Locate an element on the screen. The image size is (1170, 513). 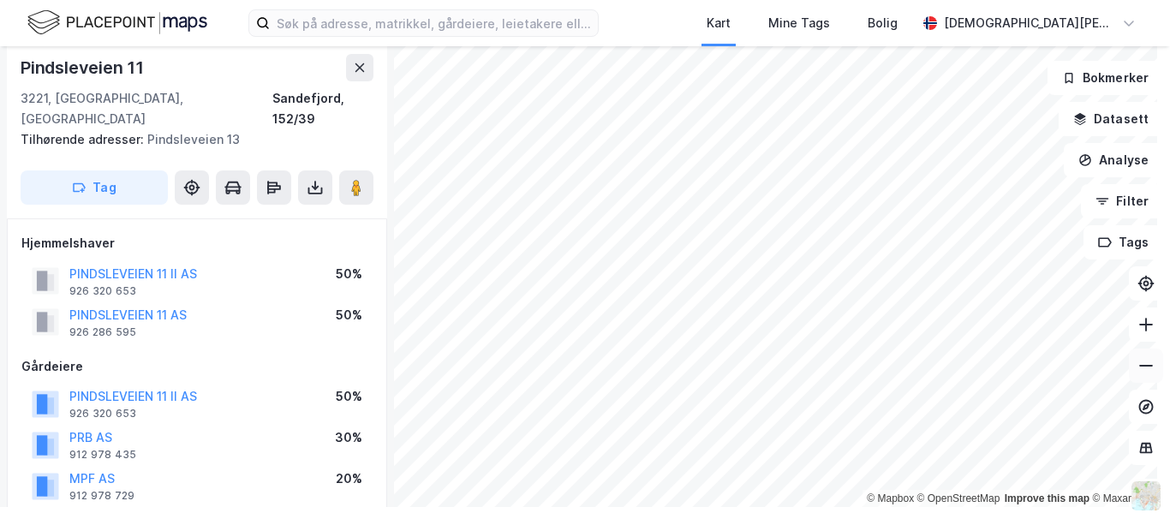
button: Analyse is located at coordinates (1114, 160).